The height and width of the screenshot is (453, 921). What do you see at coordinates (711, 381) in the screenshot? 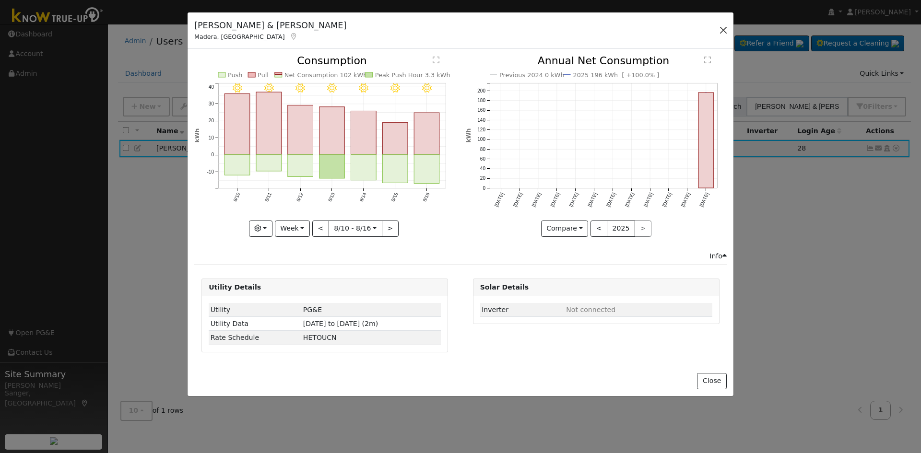
I see `button: Close` at bounding box center [711, 381].